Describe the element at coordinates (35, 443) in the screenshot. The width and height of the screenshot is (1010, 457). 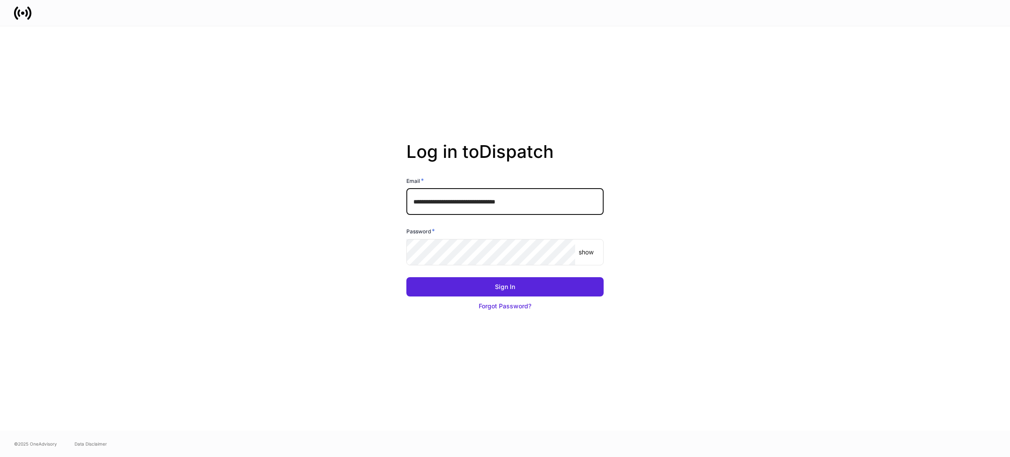
I see `span: © 2025 OneAdvisory` at that location.